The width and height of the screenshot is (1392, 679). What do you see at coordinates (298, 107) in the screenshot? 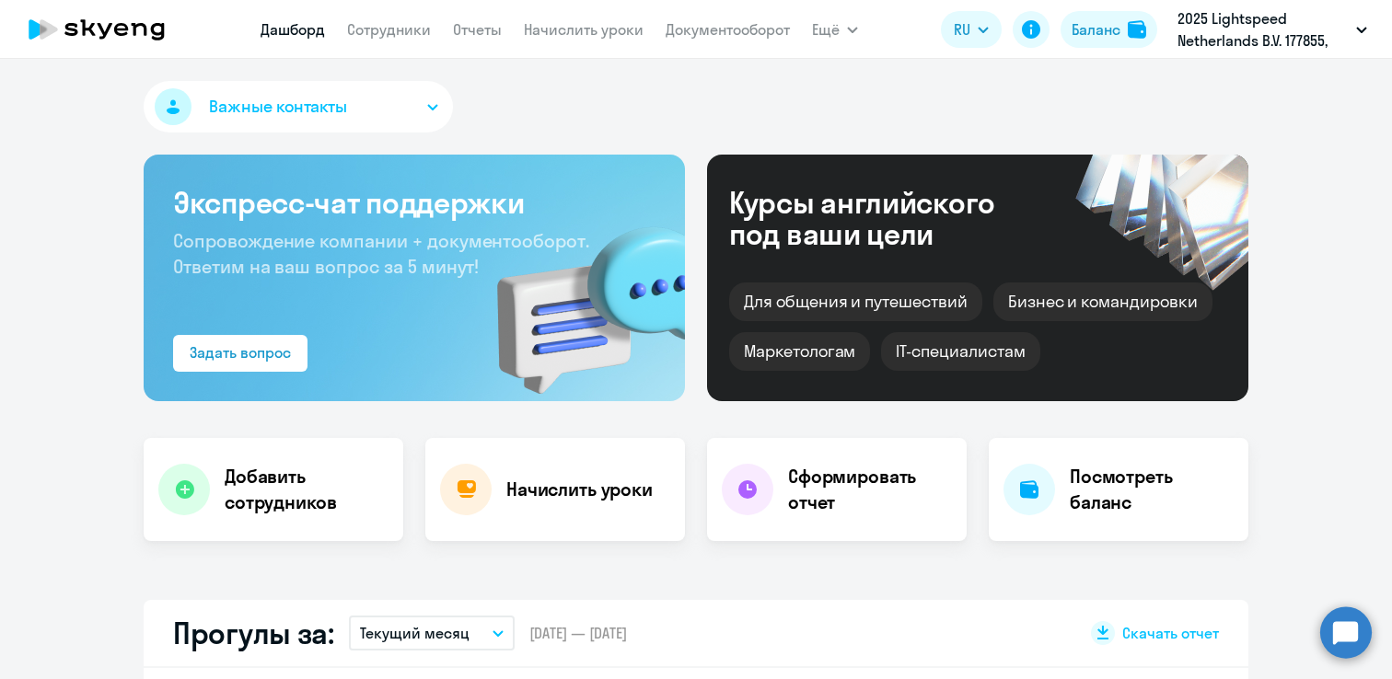
I see `button: Важные контакты` at bounding box center [298, 107].